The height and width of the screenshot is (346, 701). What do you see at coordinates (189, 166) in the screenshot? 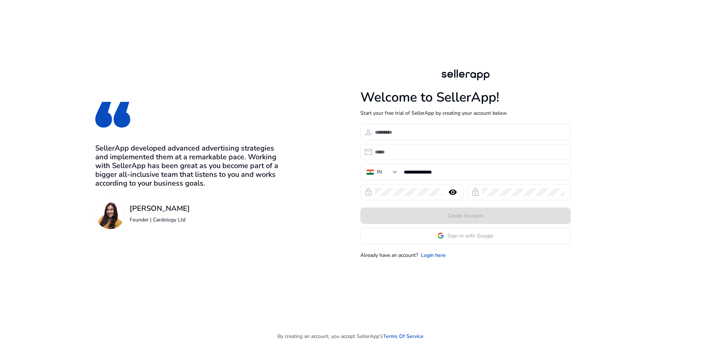
I see `h3: SellerApp developed advanced advertising strategies and implemented them at a remarkable pace. Wo...` at bounding box center [189, 166].